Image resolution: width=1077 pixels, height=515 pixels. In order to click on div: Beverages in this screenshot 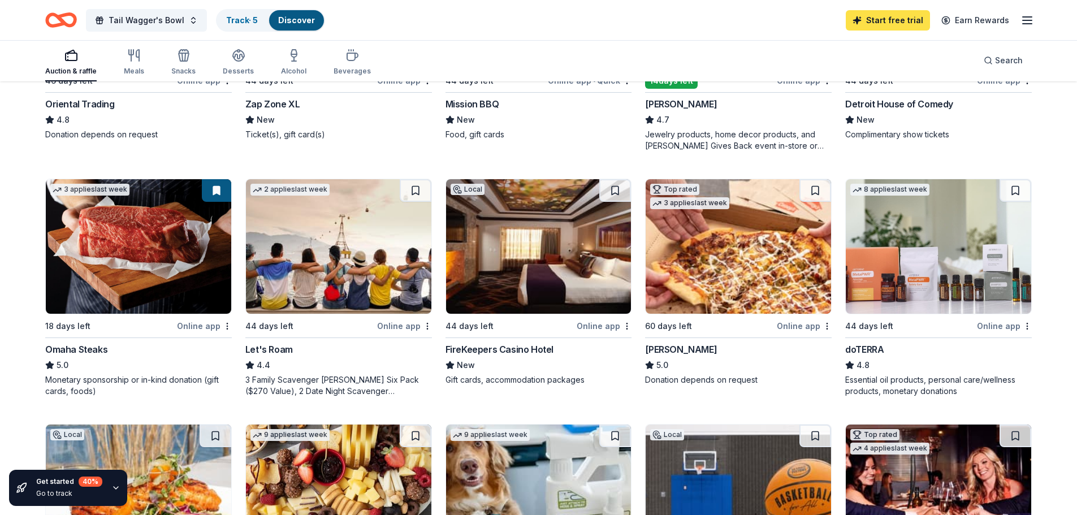, I will do `click(352, 71)`.